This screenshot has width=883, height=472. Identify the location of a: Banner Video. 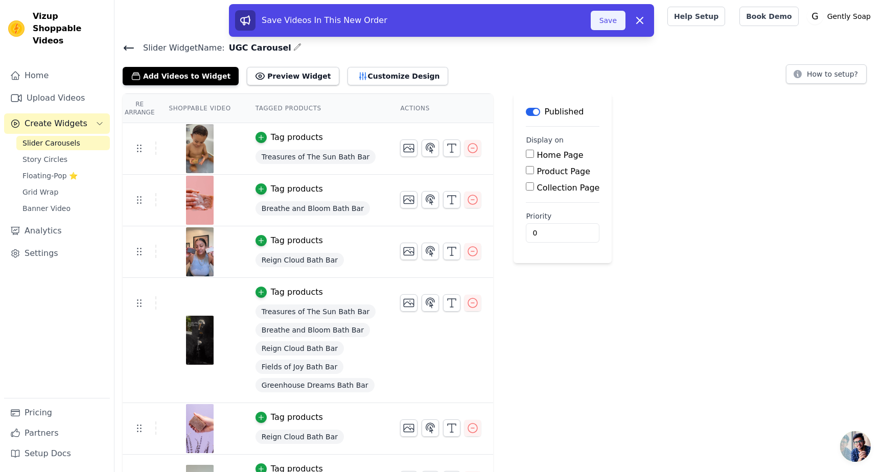
(63, 208).